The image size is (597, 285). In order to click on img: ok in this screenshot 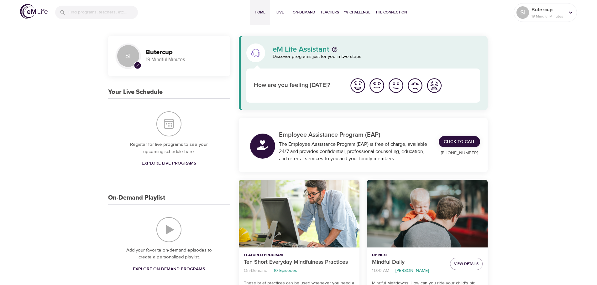, I will do `click(396, 86)`.